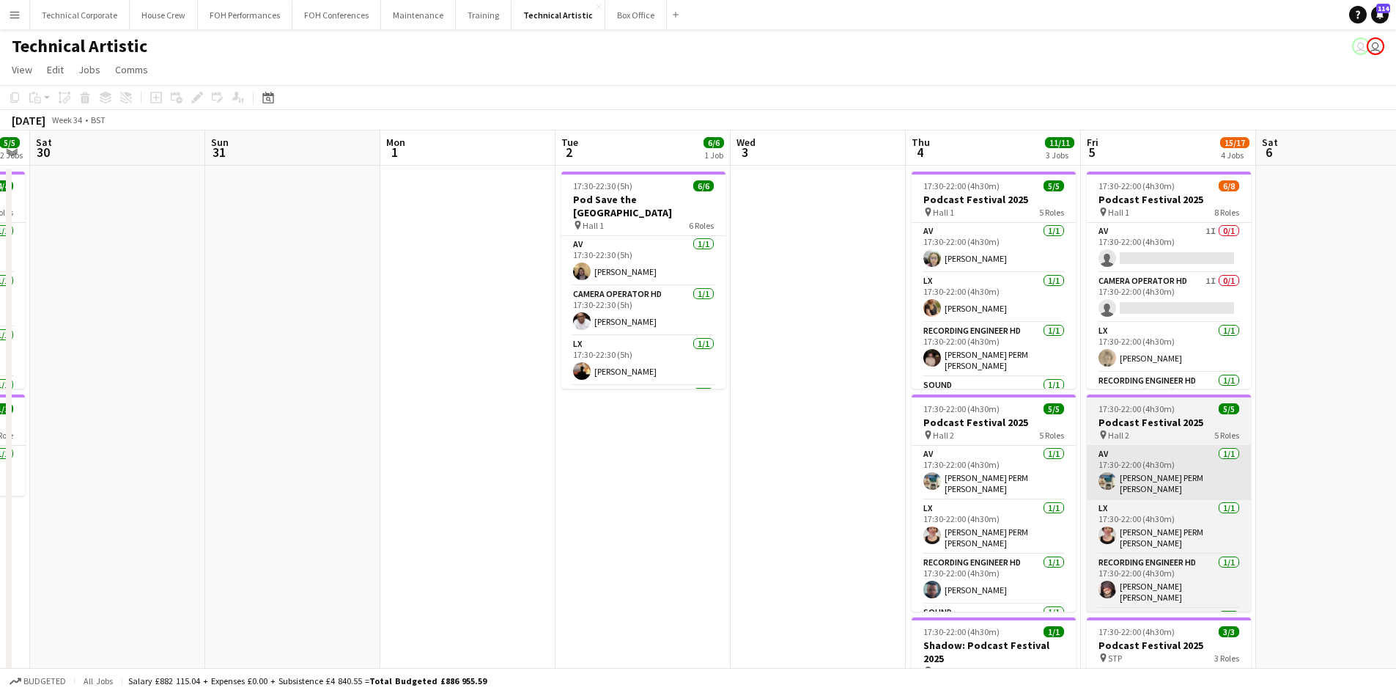 This screenshot has width=1396, height=693. Describe the element at coordinates (89, 70) in the screenshot. I see `a: Jobs` at that location.